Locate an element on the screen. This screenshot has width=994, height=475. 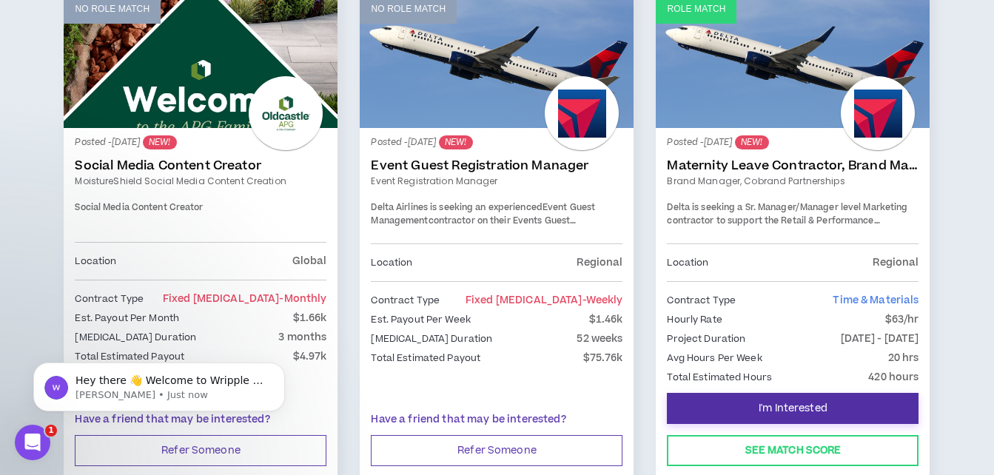
p: 420 hours is located at coordinates (893, 377).